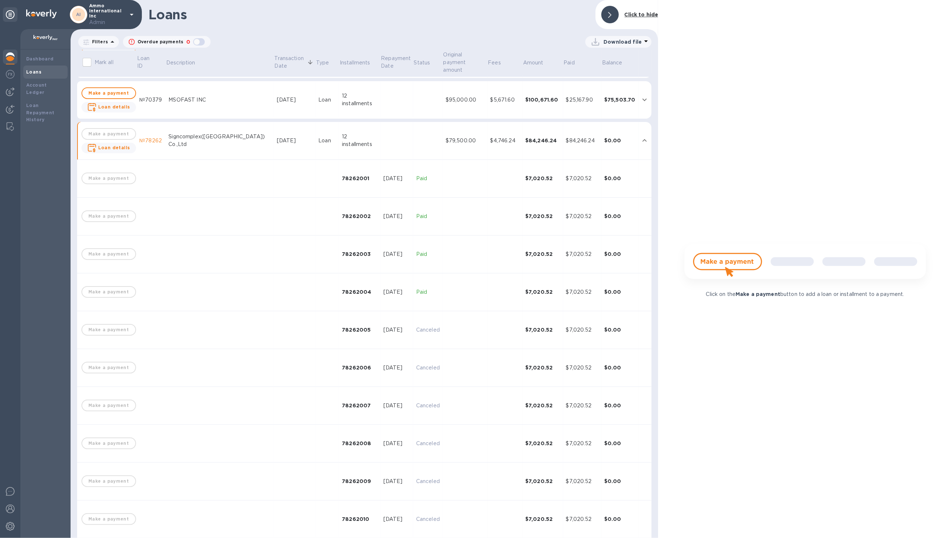 Image resolution: width=952 pixels, height=538 pixels. I want to click on b: Loan details, so click(114, 147).